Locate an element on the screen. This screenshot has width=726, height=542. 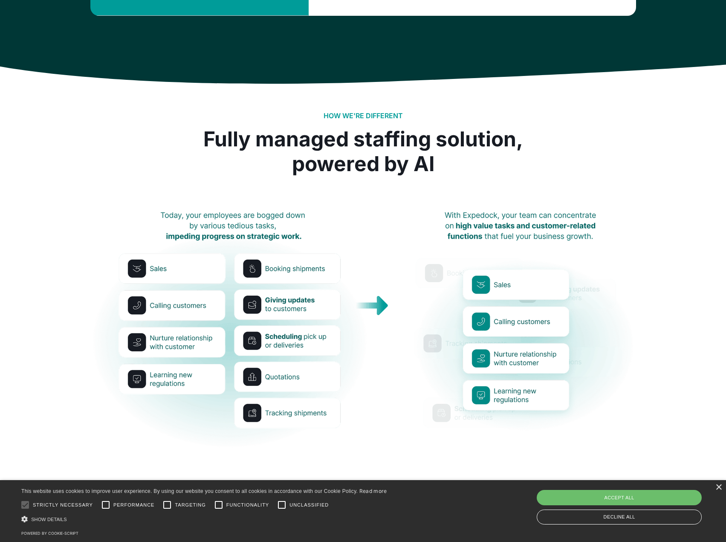
span: Performance is located at coordinates (134, 505).